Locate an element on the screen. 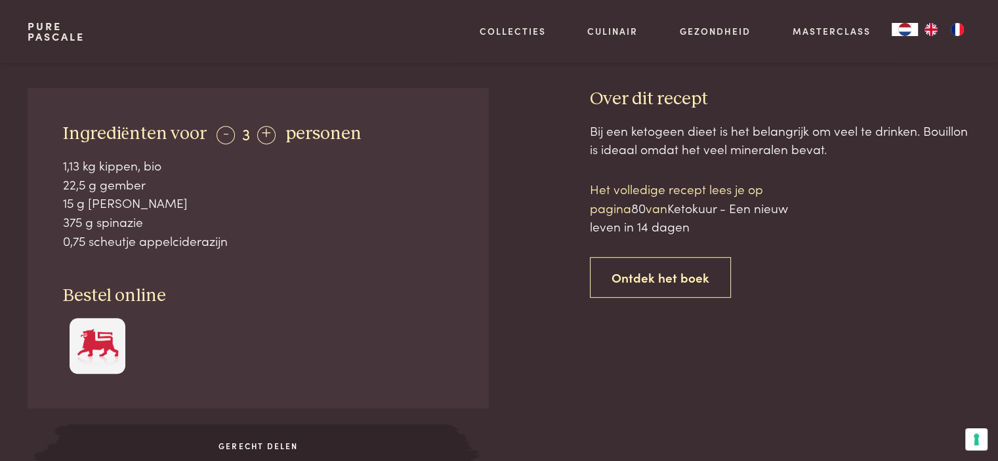  a: Masterclass is located at coordinates (832, 31).